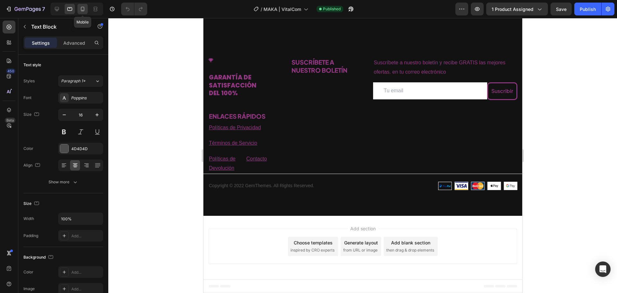  I want to click on p: 7, so click(43, 9).